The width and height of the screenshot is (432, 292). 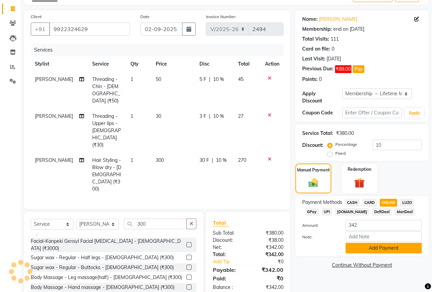 What do you see at coordinates (318, 69) in the screenshot?
I see `div: Previous Due:` at bounding box center [318, 69].